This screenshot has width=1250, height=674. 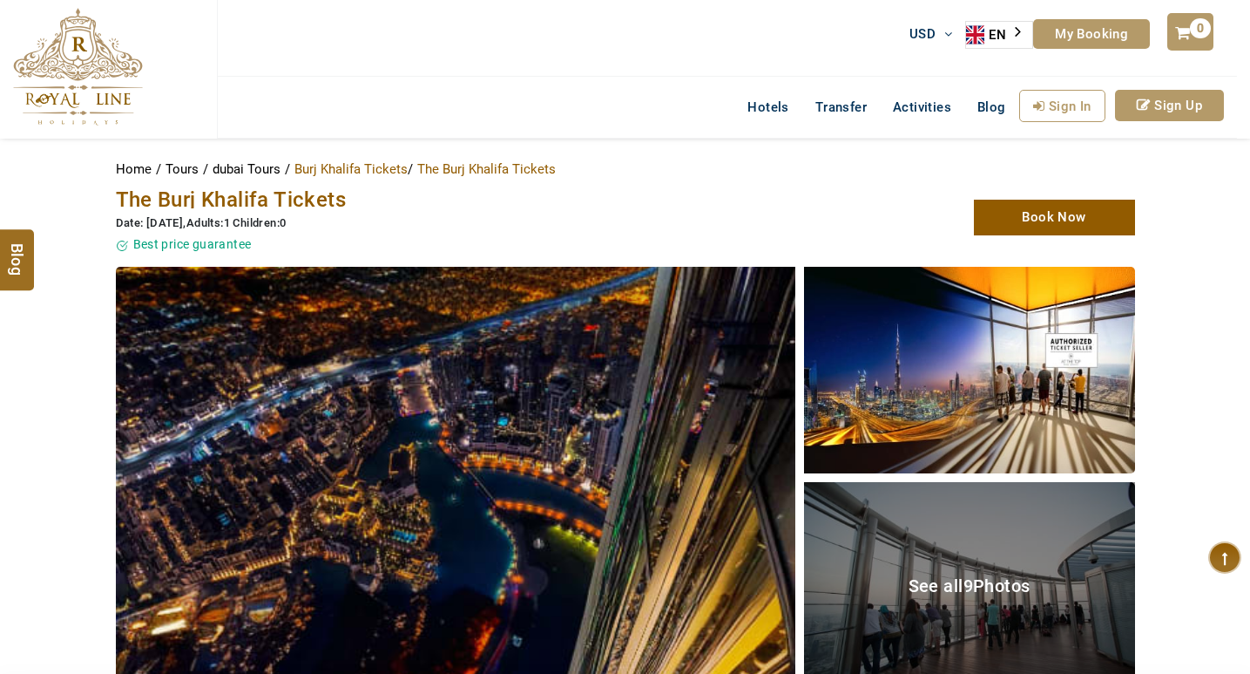 What do you see at coordinates (970, 369) in the screenshot?
I see `img: The Burj Khalifa Tickets` at bounding box center [970, 369].